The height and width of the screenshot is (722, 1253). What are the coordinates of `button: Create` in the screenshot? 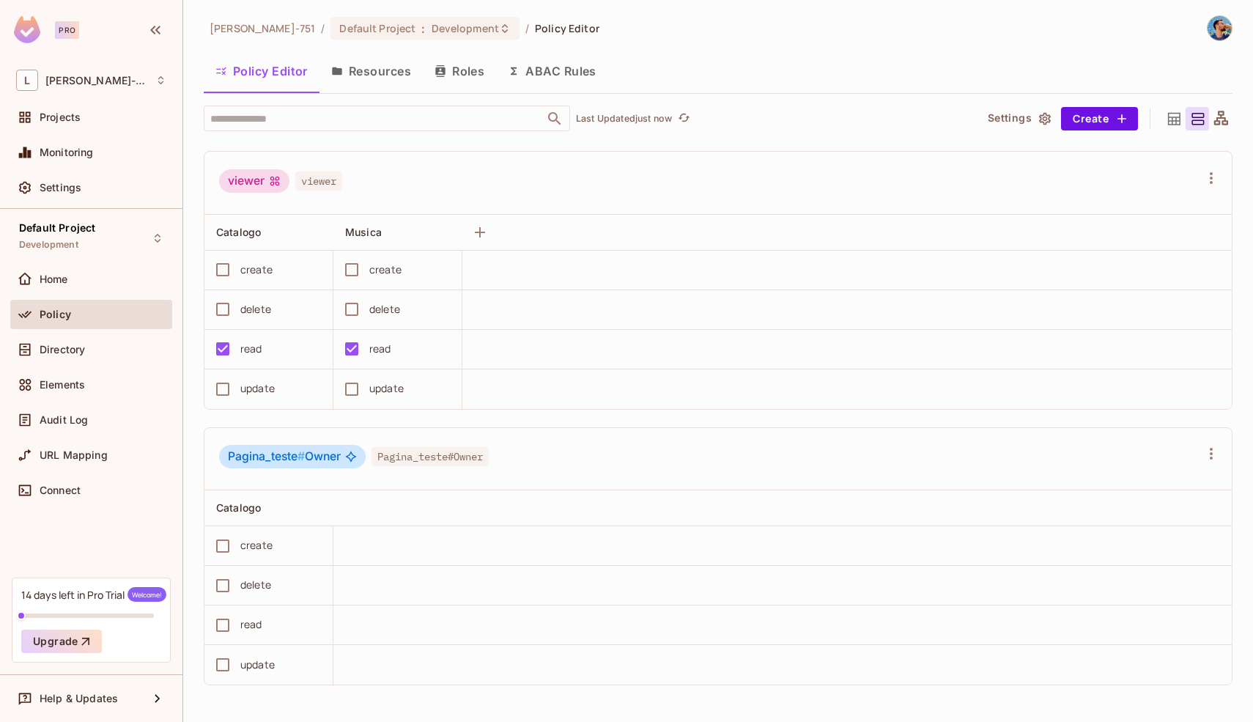 It's located at (1099, 119).